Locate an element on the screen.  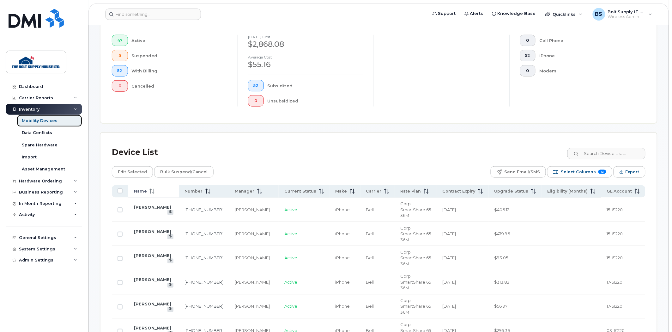
span: Contract Expiry is located at coordinates (459, 191).